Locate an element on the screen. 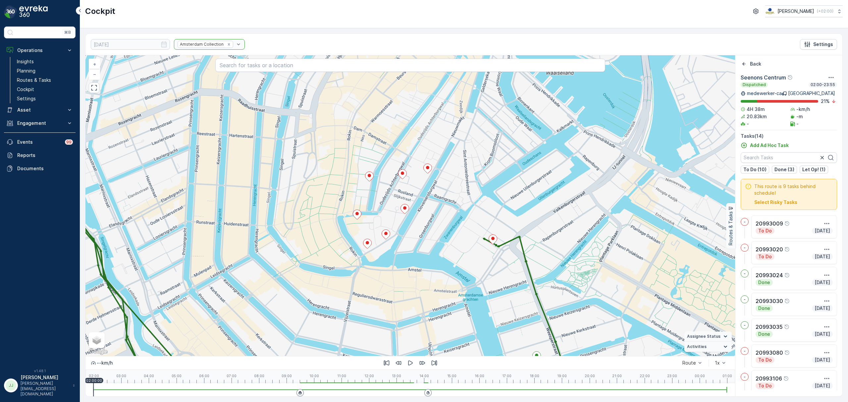 Image resolution: width=848 pixels, height=402 pixels. p: Settings is located at coordinates (26, 99).